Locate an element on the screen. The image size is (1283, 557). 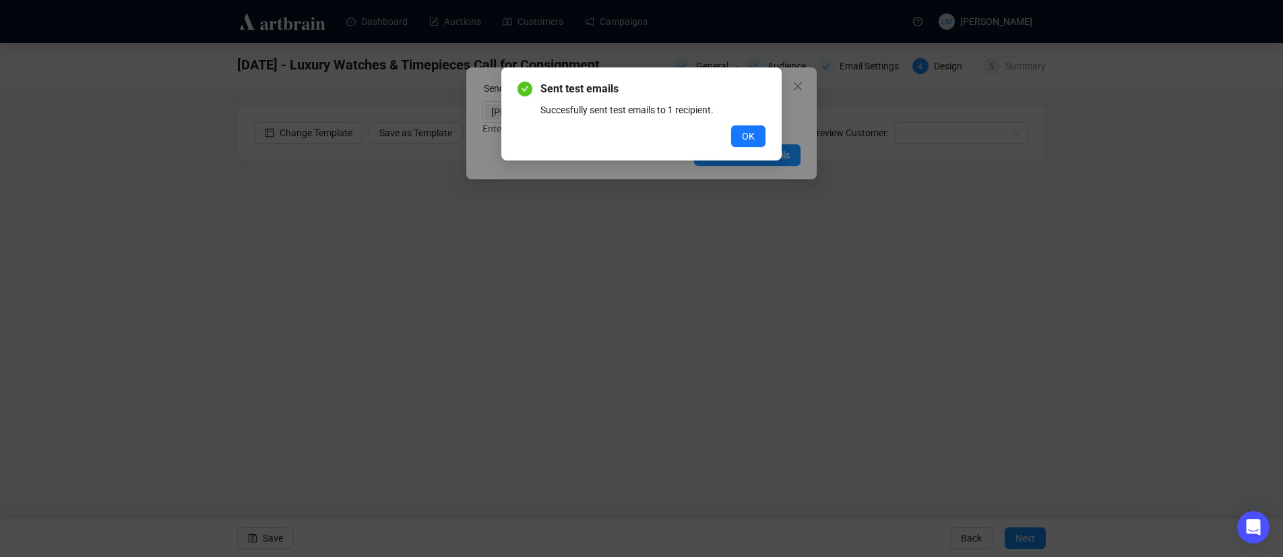
span: check-circle is located at coordinates (525, 89).